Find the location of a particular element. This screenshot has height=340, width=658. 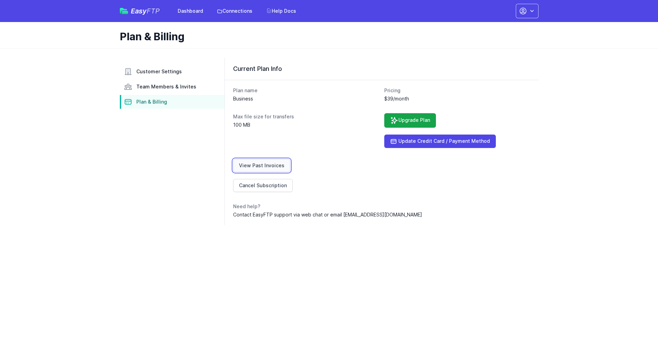

span: Customer Settings is located at coordinates (159, 72).